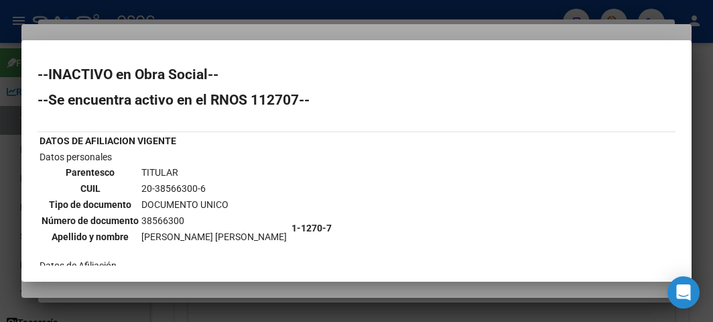 Image resolution: width=713 pixels, height=322 pixels. I want to click on td: Datos personales Datos de Afiliación, so click(164, 228).